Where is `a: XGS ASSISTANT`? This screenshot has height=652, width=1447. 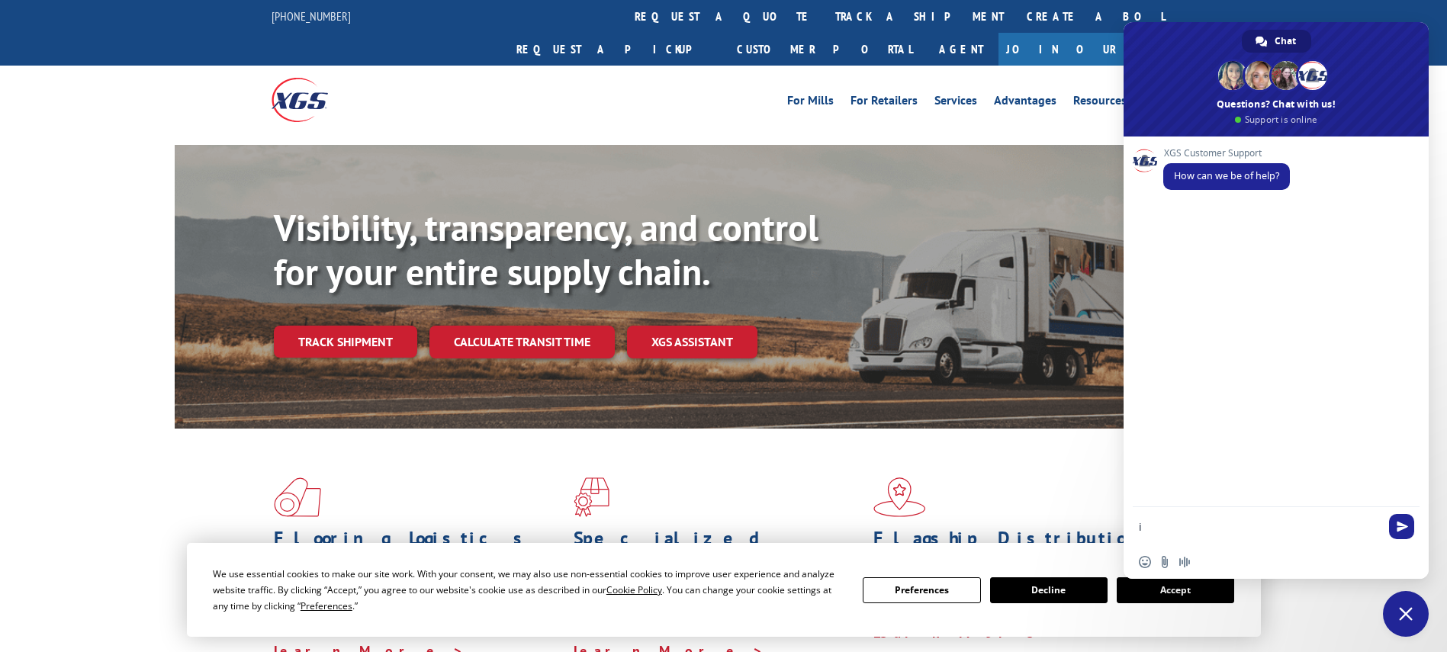
a: XGS ASSISTANT is located at coordinates (692, 342).